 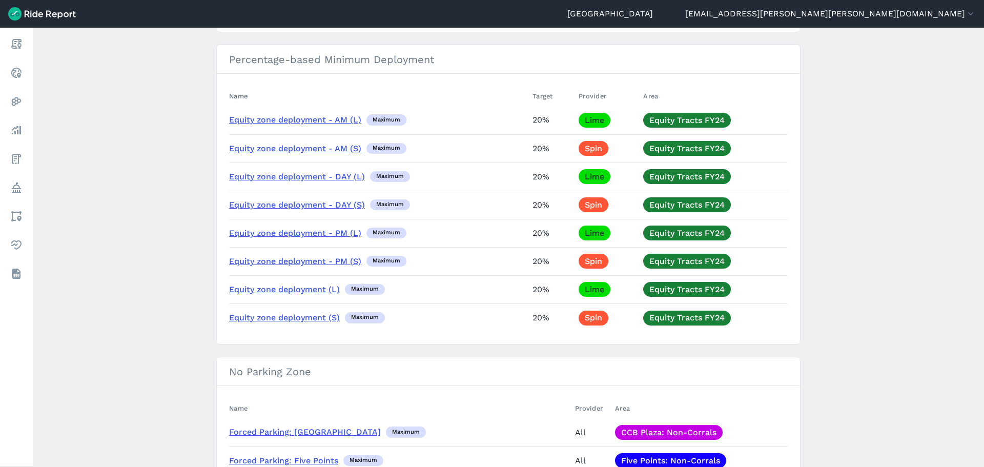 I want to click on a: Forced Parking: Five Points, so click(x=283, y=460).